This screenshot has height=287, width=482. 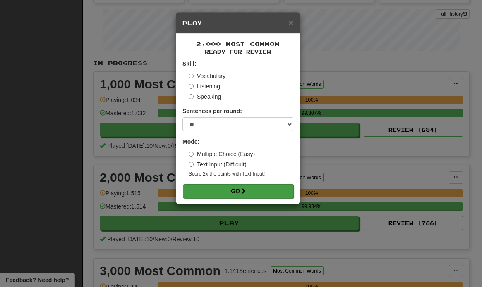 What do you see at coordinates (191, 97) in the screenshot?
I see `input: Speaking` at bounding box center [191, 97].